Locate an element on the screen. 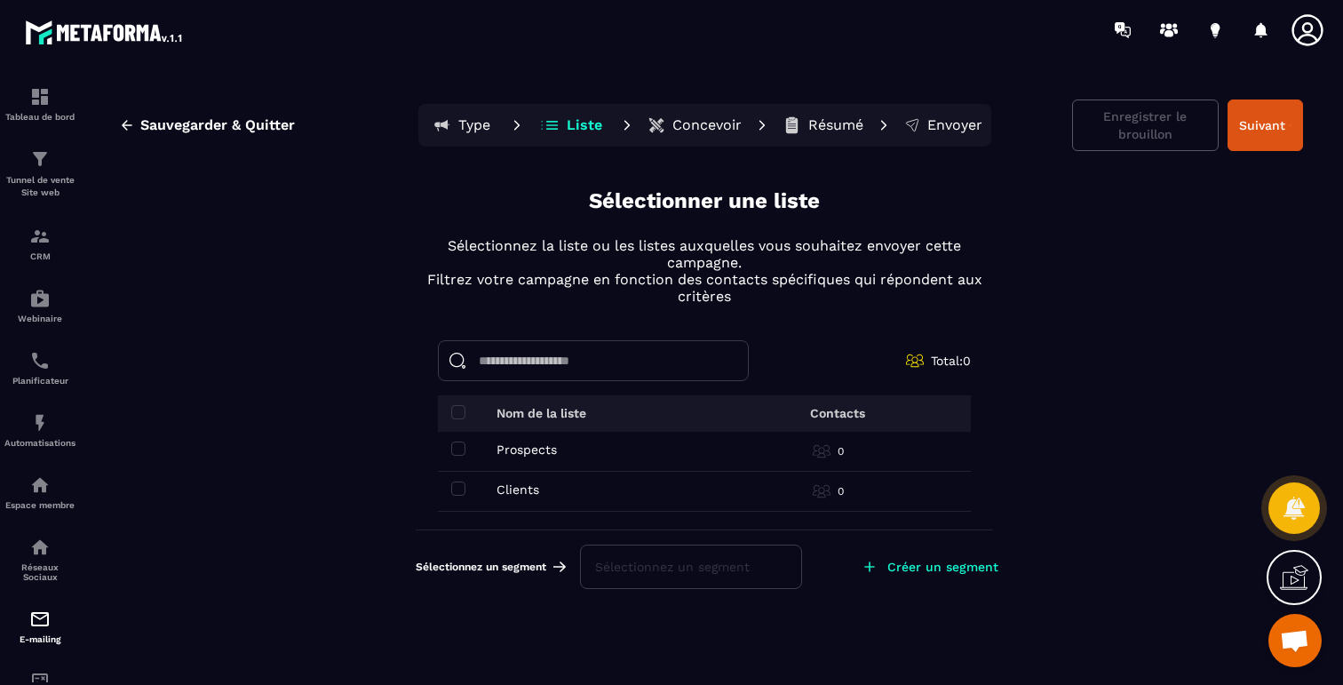 The height and width of the screenshot is (685, 1343). p: Concevoir is located at coordinates (707, 125).